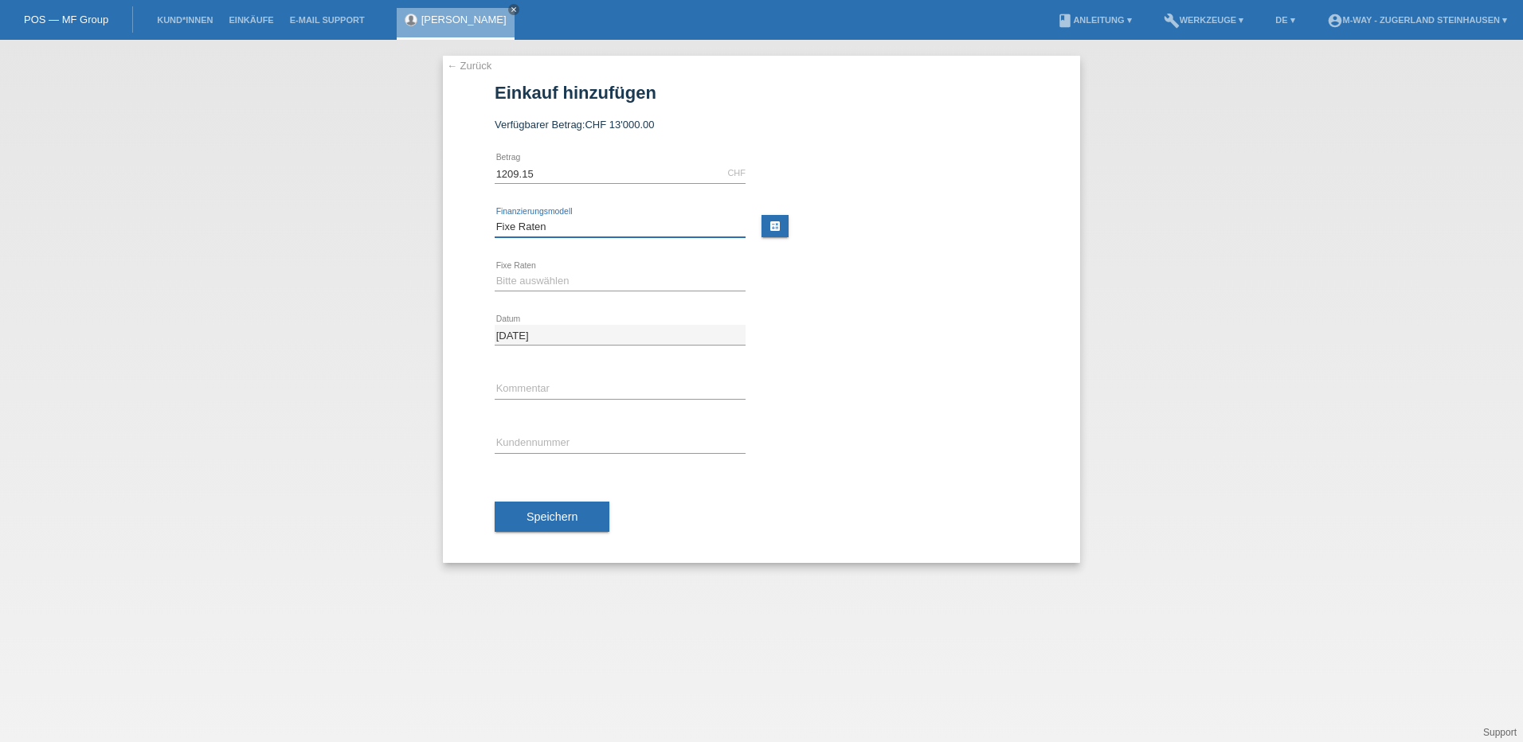  Describe the element at coordinates (66, 19) in the screenshot. I see `a: POS — MF Group` at that location.